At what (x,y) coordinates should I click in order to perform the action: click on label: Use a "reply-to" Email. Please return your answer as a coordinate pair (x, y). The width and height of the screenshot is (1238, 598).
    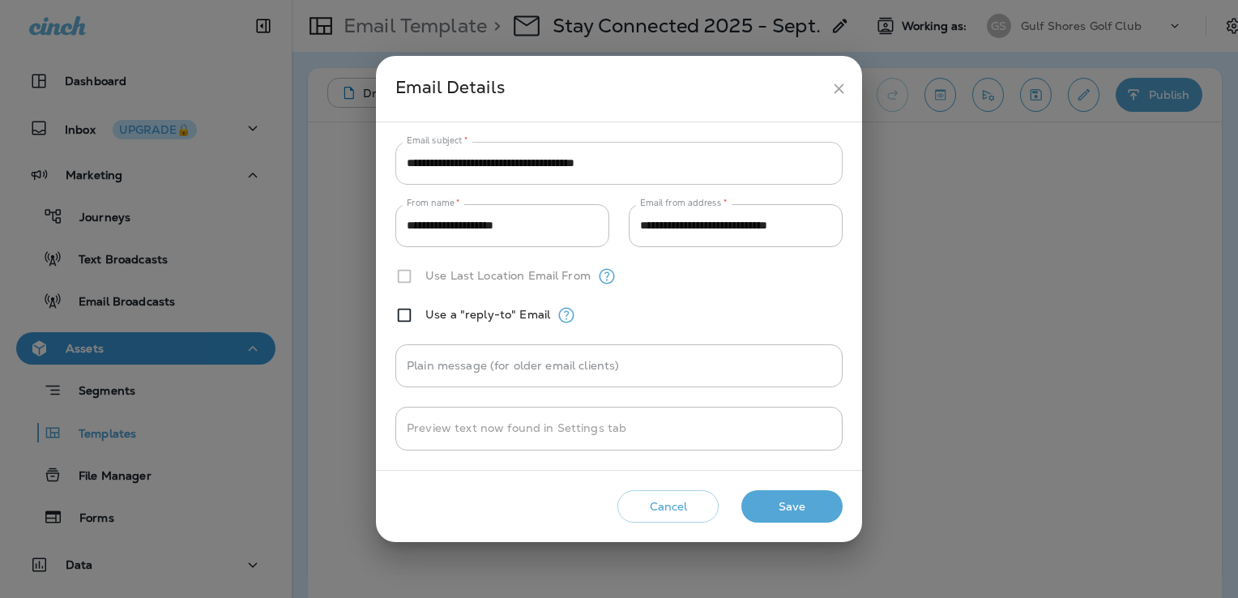
    Looking at the image, I should click on (488, 314).